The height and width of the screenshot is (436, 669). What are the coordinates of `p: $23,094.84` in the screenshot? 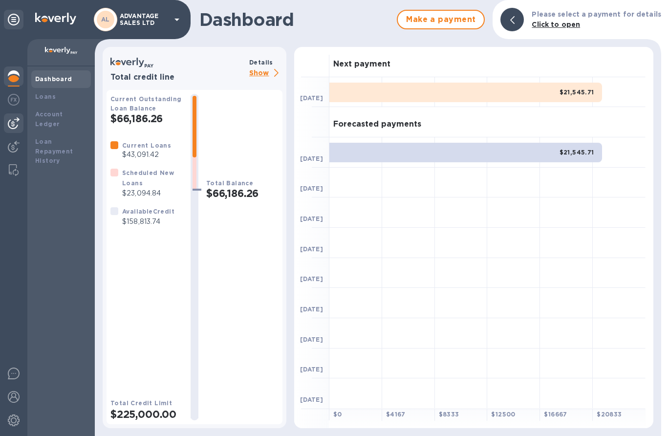 It's located at (152, 193).